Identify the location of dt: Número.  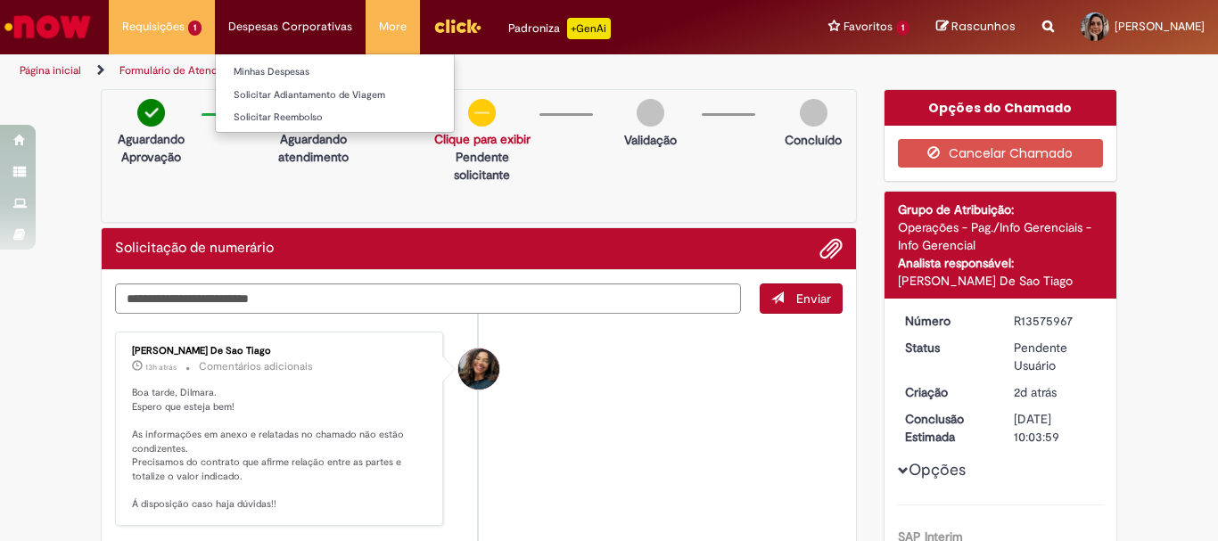
(946, 321).